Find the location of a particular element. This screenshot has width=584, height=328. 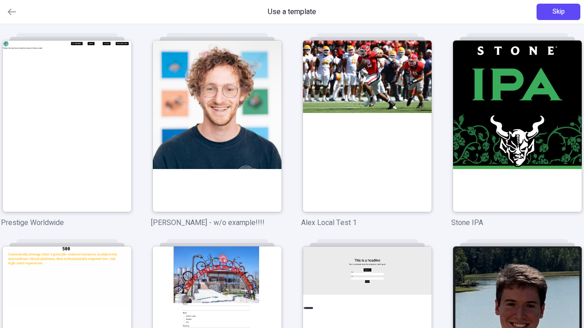

button: Skip is located at coordinates (558, 12).